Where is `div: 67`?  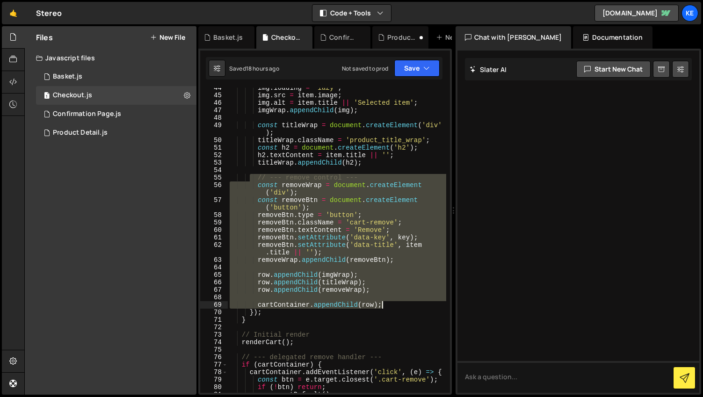
div: 67 is located at coordinates (214, 290).